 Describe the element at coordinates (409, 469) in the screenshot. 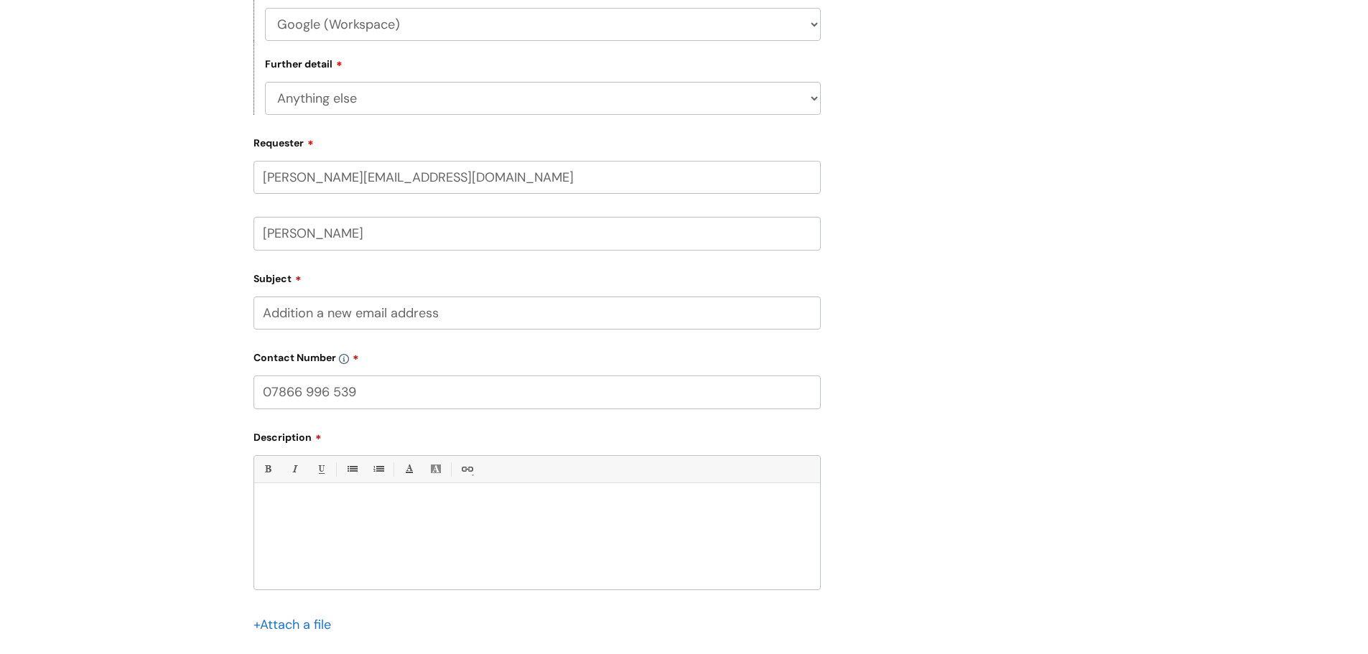

I see `a: Font Color` at that location.